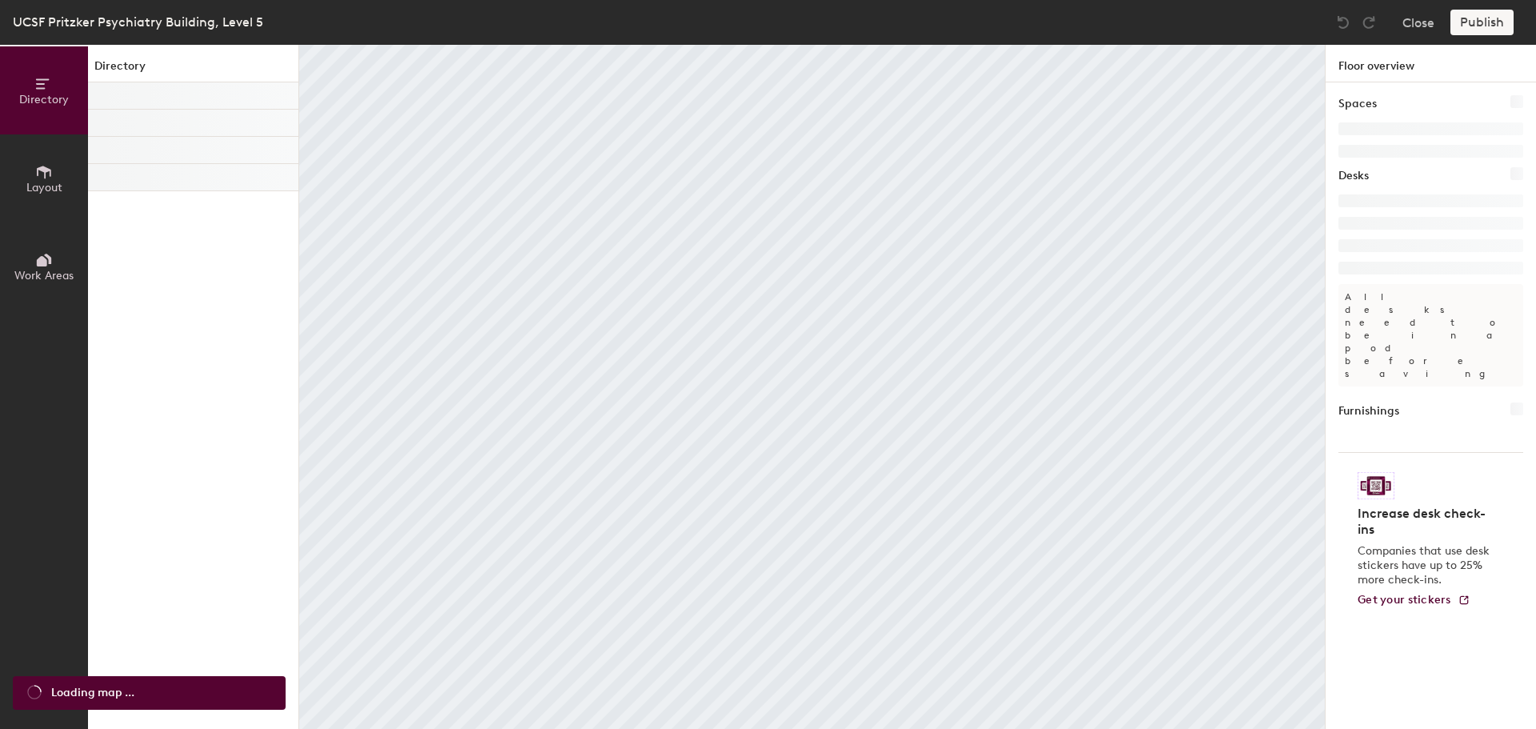 The width and height of the screenshot is (1536, 729). Describe the element at coordinates (1369, 411) in the screenshot. I see `h1: Furnishings` at that location.